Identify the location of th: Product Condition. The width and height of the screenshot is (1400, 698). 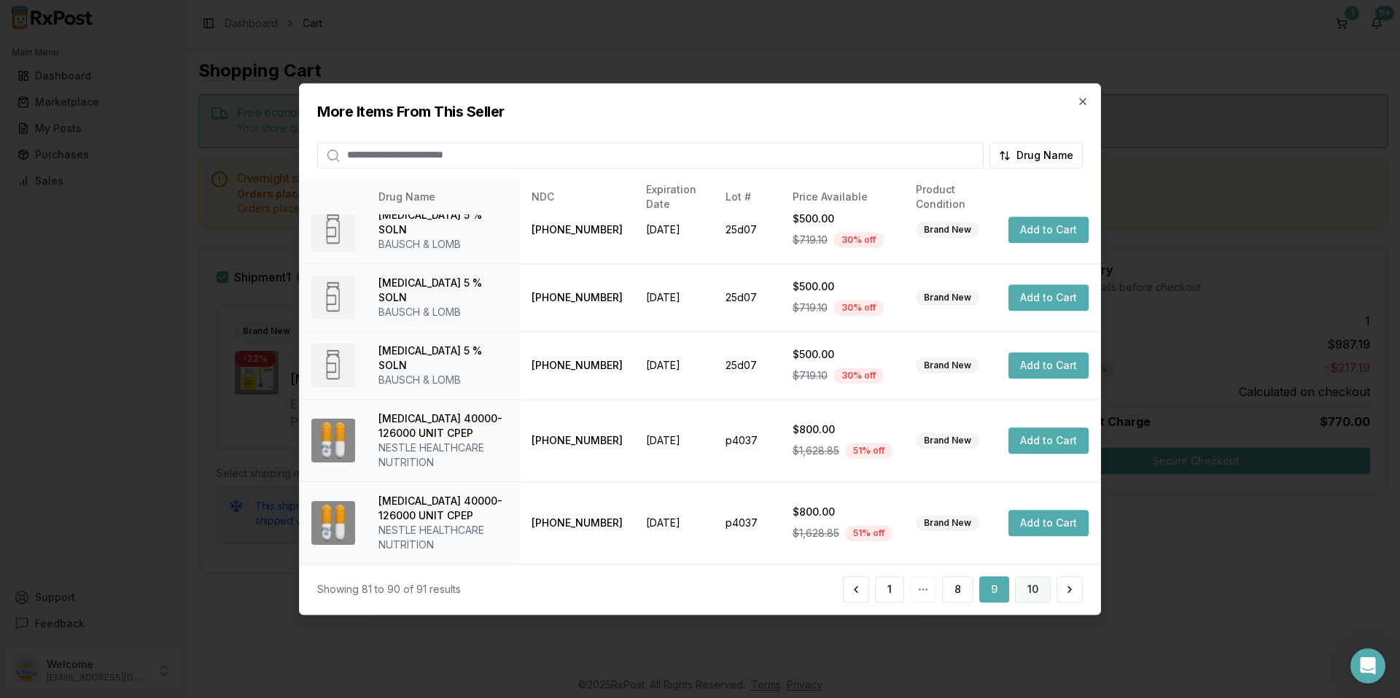
(950, 198).